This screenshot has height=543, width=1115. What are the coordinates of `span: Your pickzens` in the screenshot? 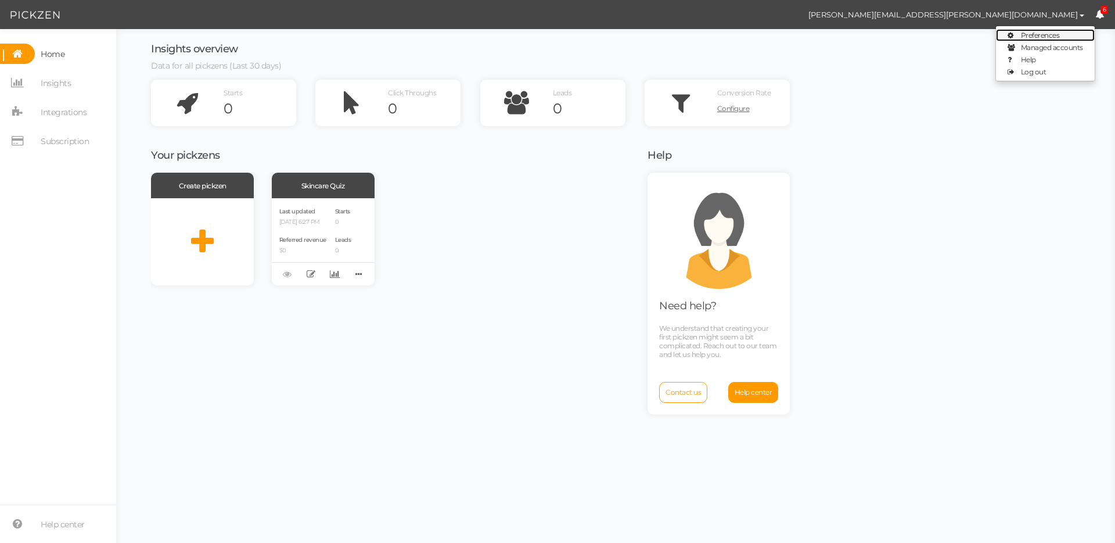 It's located at (185, 155).